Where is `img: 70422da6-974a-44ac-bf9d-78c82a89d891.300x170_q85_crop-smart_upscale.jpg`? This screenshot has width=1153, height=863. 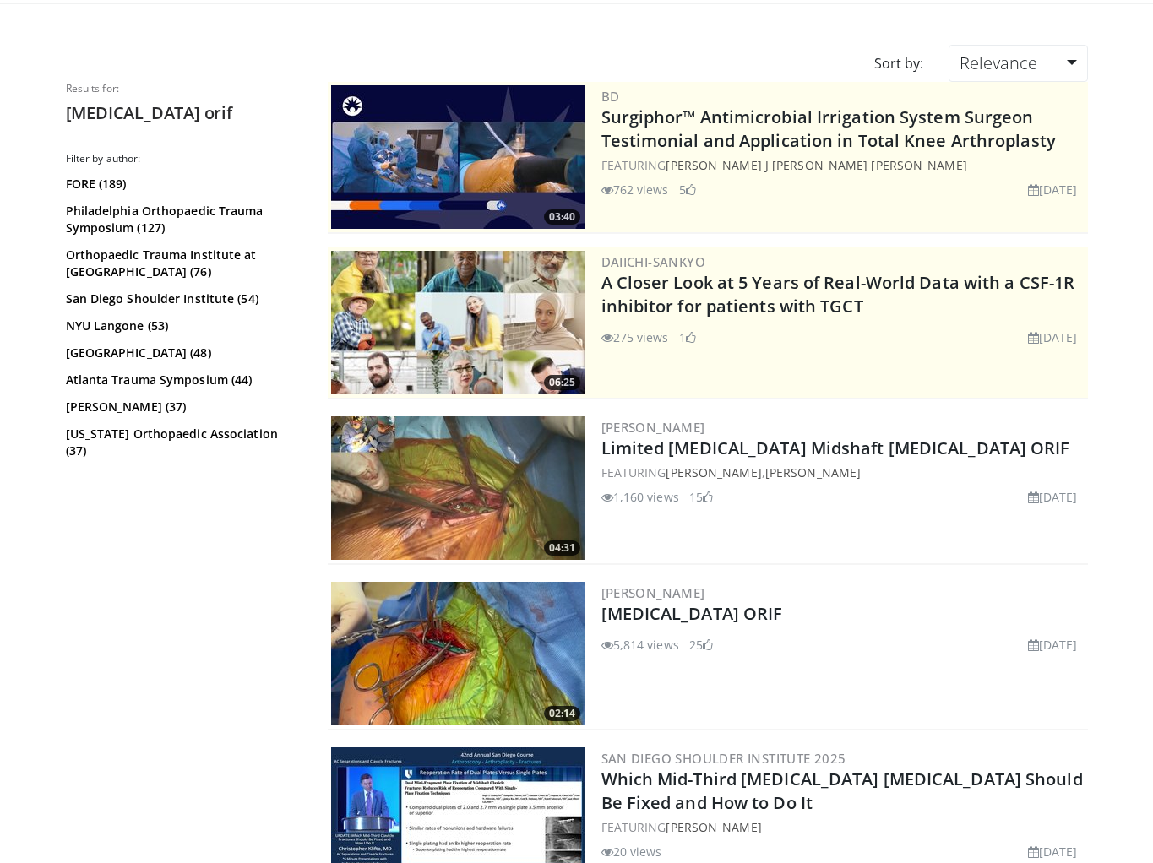
img: 70422da6-974a-44ac-bf9d-78c82a89d891.300x170_q85_crop-smart_upscale.jpg is located at coordinates (458, 157).